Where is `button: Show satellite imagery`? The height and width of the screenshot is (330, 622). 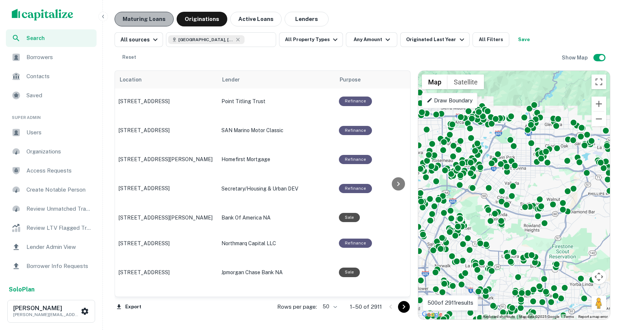
button: Show satellite imagery is located at coordinates (465, 82).